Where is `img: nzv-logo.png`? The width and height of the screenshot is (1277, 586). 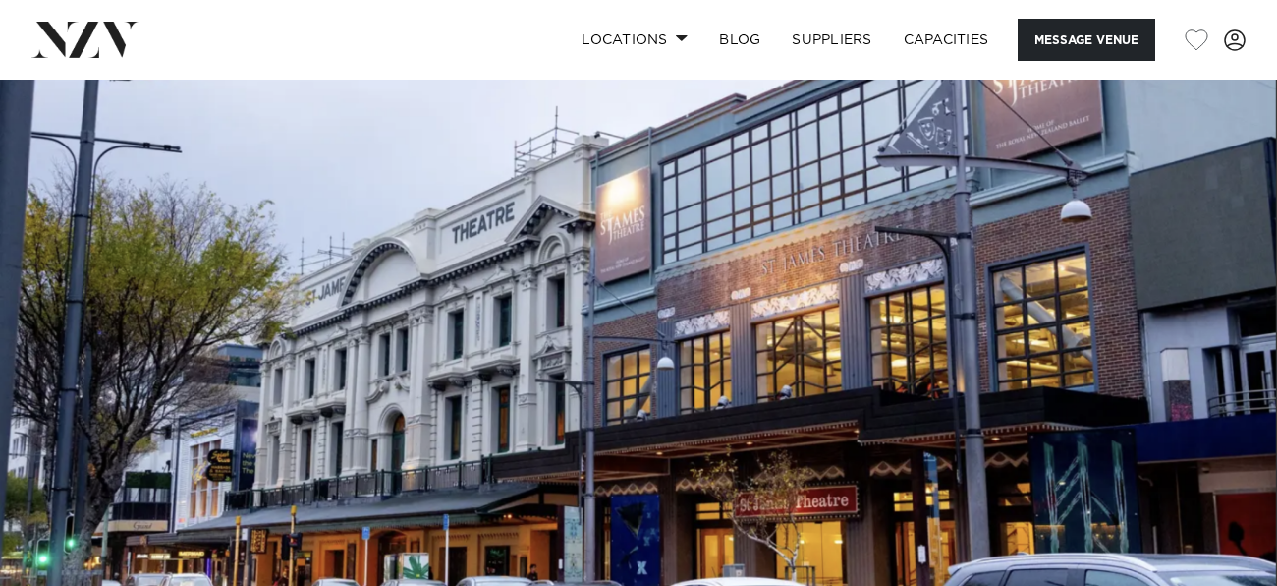 img: nzv-logo.png is located at coordinates (85, 39).